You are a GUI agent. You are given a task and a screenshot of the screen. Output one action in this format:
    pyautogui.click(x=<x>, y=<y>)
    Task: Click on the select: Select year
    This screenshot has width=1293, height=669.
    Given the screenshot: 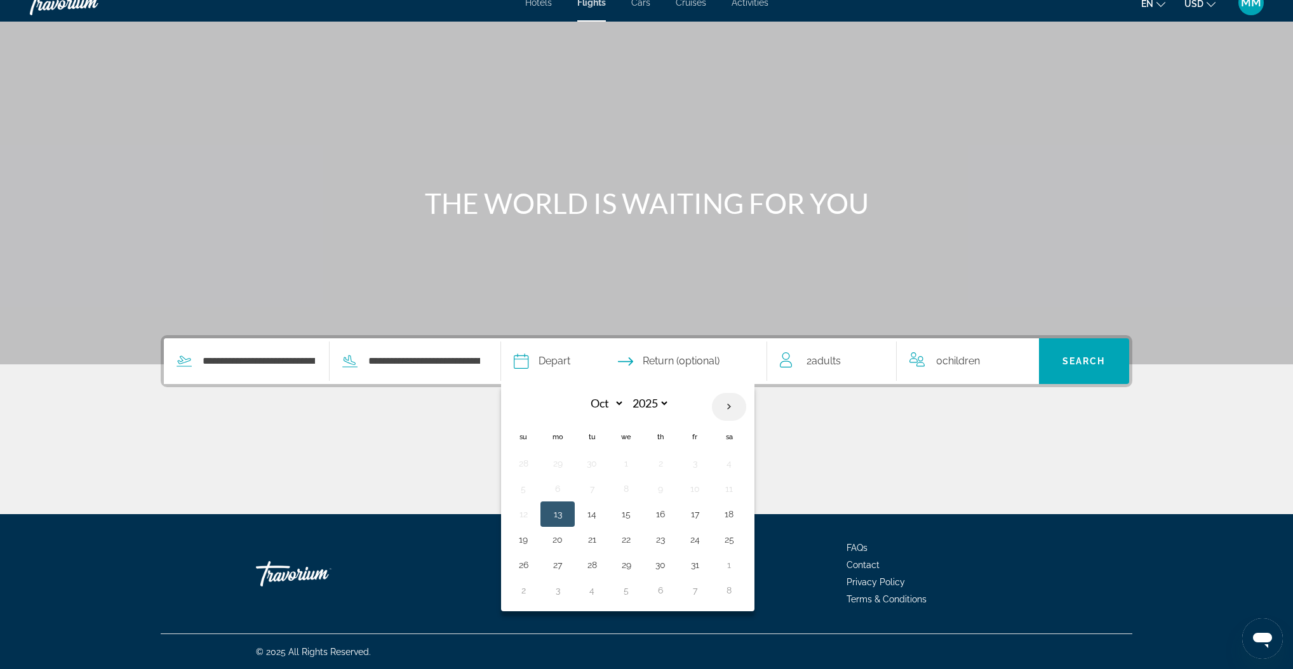 What is the action you would take?
    pyautogui.click(x=648, y=403)
    